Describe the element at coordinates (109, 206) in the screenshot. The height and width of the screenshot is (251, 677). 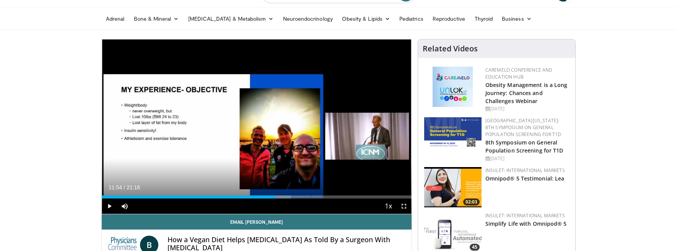
I see `button: Play` at that location.